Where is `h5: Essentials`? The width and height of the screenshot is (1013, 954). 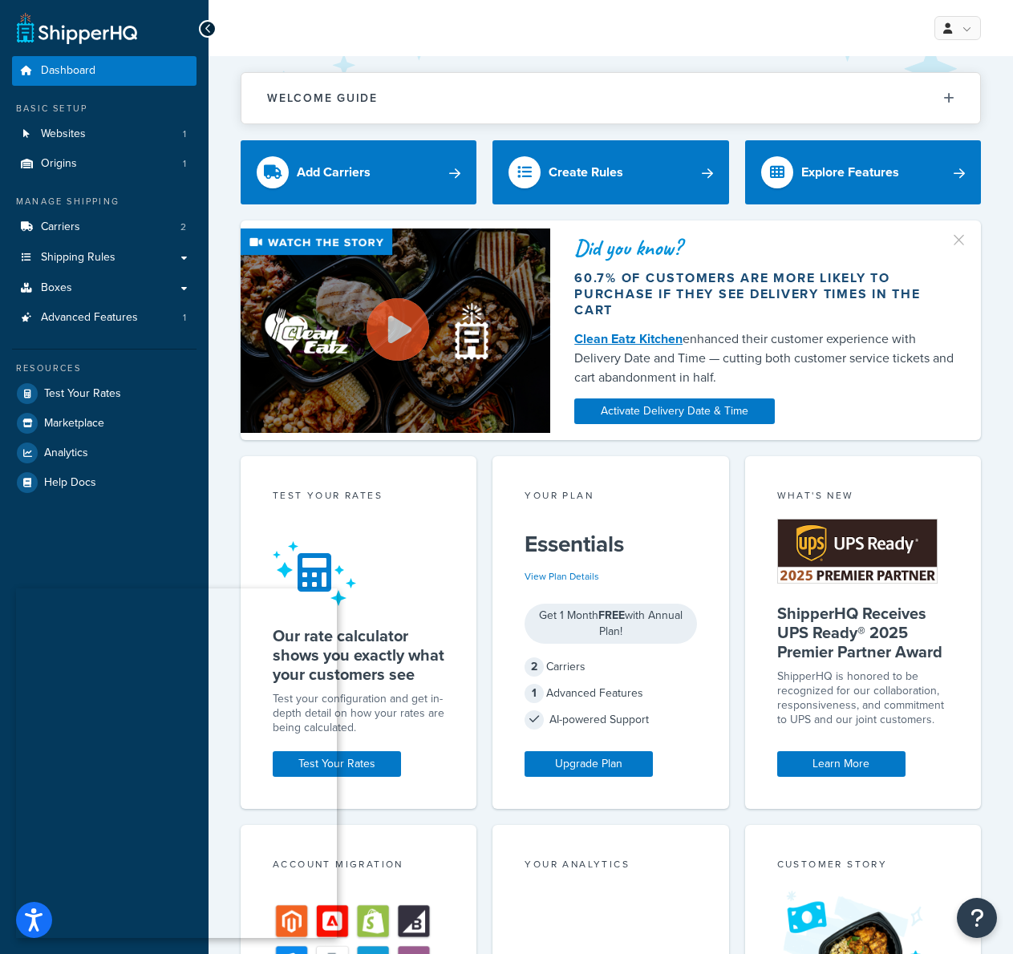
h5: Essentials is located at coordinates (610, 544).